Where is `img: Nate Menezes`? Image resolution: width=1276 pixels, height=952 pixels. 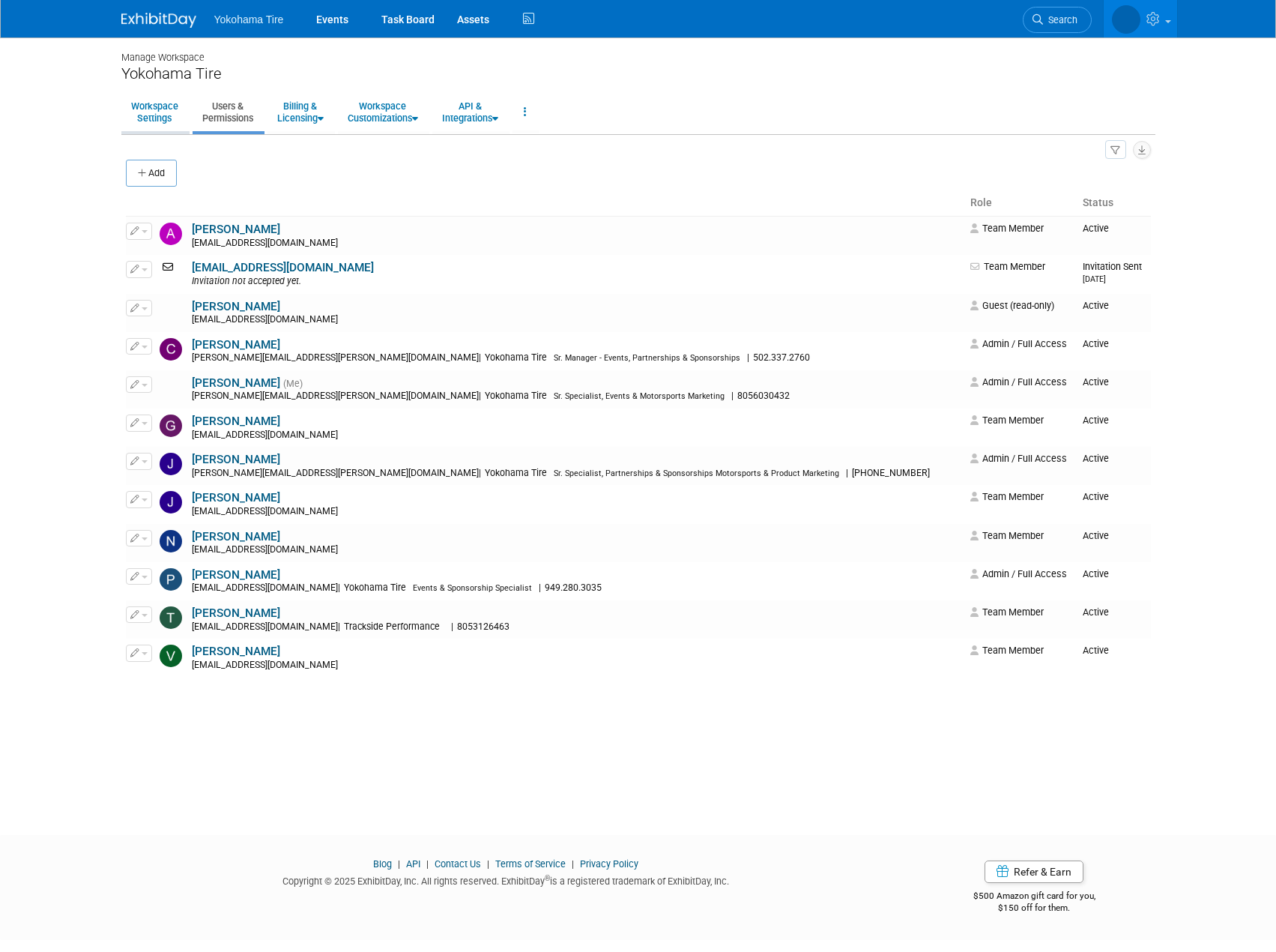 img: Nate Menezes is located at coordinates (171, 541).